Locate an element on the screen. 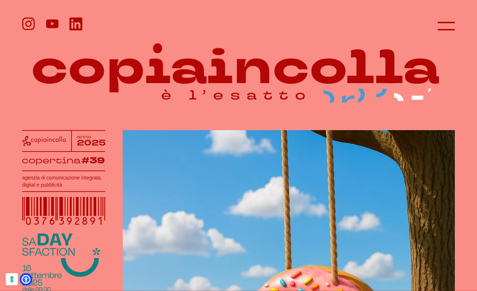  tspan: copertina is located at coordinates (51, 161).